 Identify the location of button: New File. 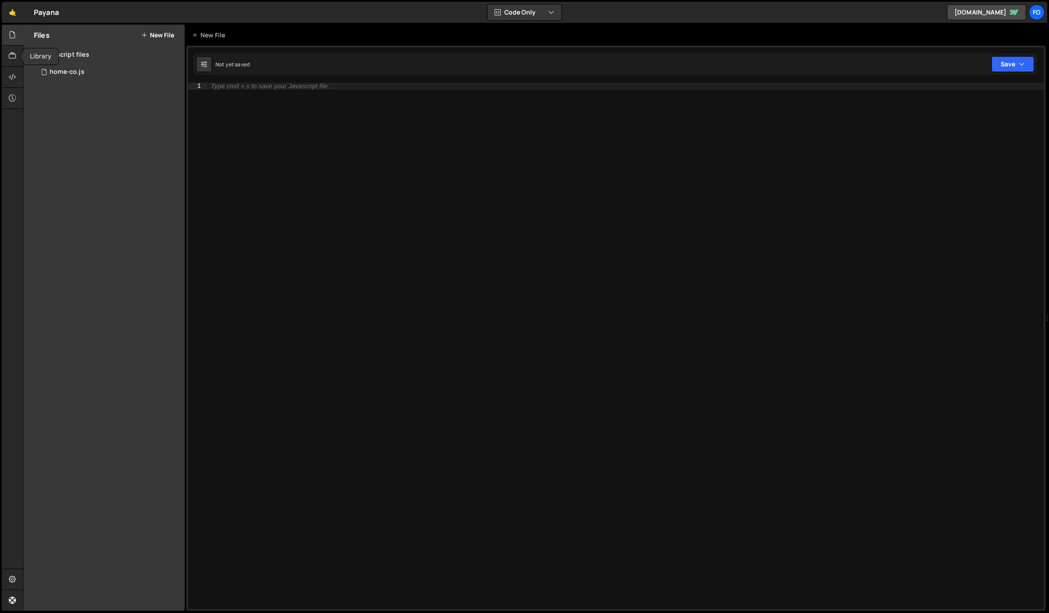
(157, 35).